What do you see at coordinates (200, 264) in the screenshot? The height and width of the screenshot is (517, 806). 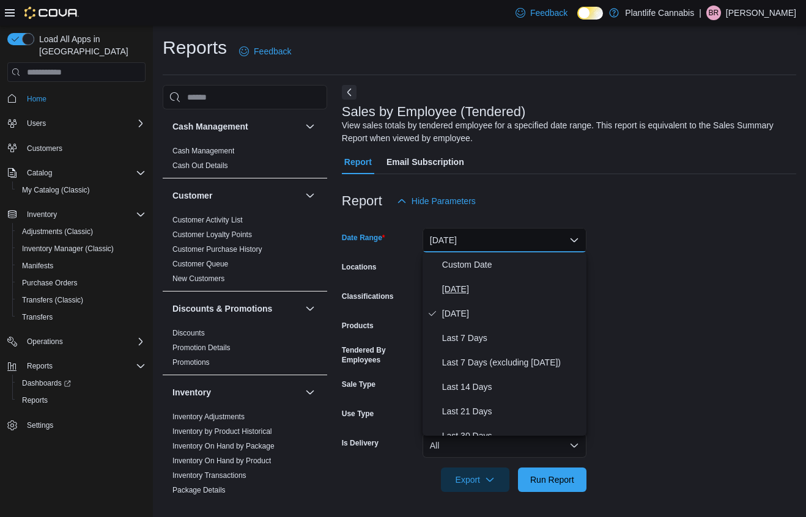 I see `a: Customer Queue` at bounding box center [200, 264].